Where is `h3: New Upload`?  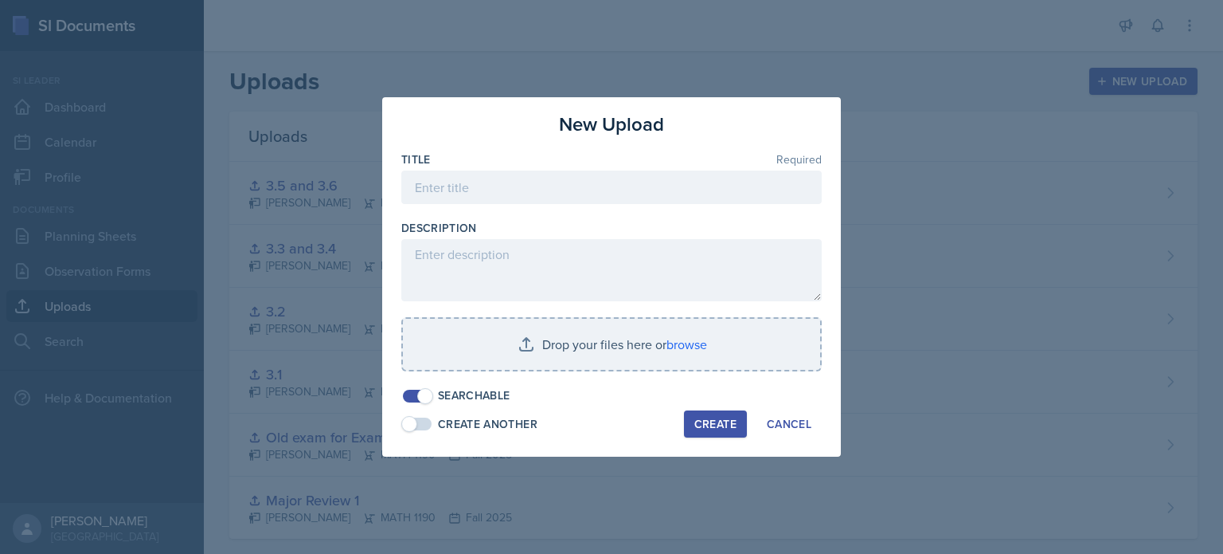 h3: New Upload is located at coordinates (612, 124).